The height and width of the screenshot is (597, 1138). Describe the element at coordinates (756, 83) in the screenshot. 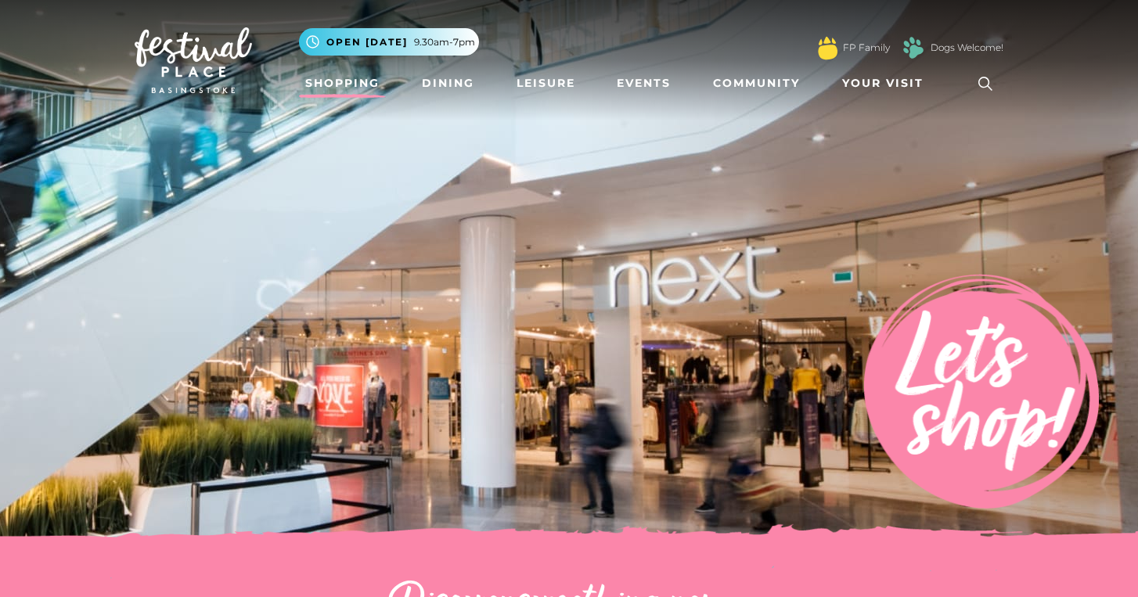

I see `a: Community` at that location.